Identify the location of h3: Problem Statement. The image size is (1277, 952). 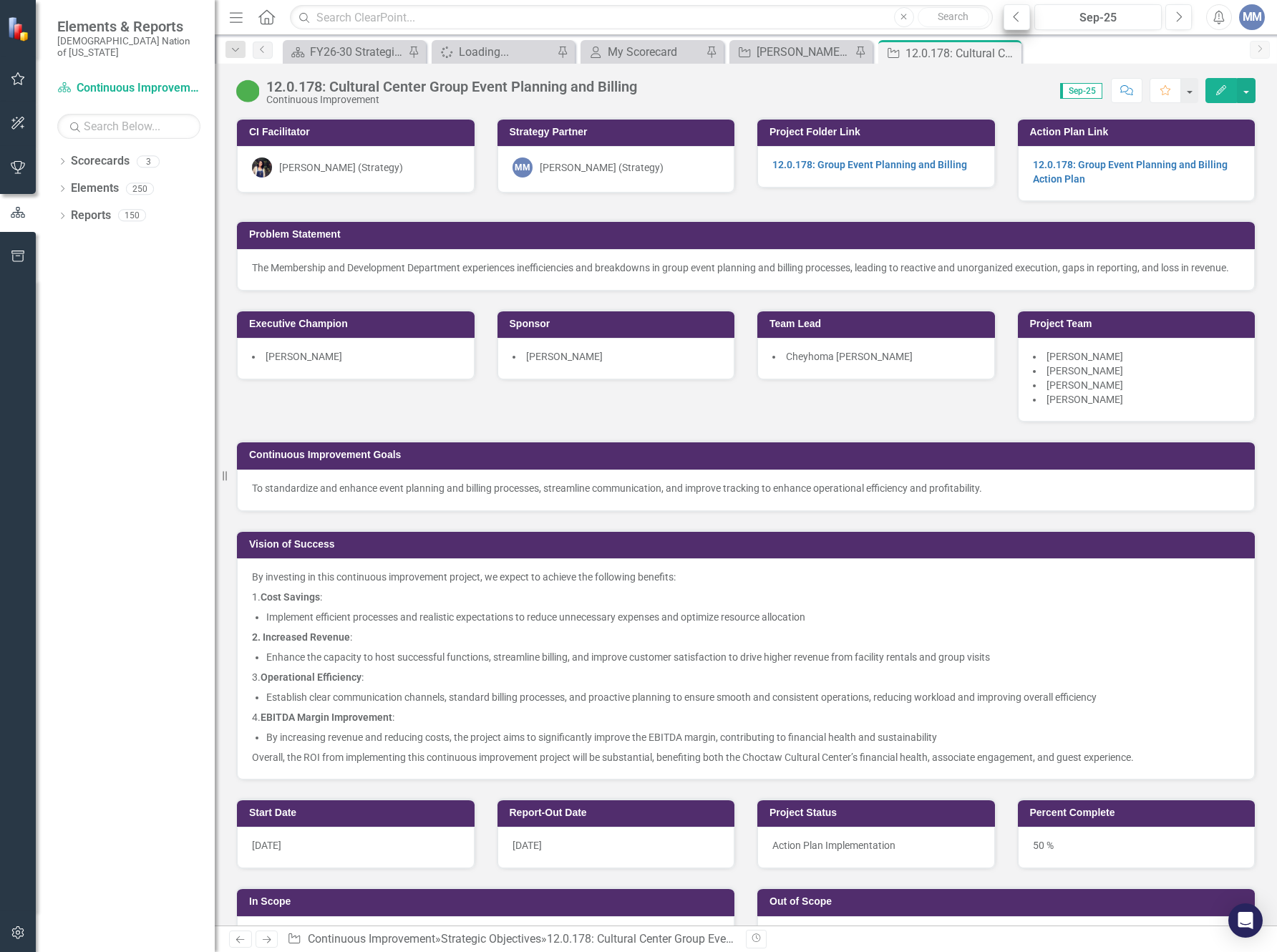
(748, 234).